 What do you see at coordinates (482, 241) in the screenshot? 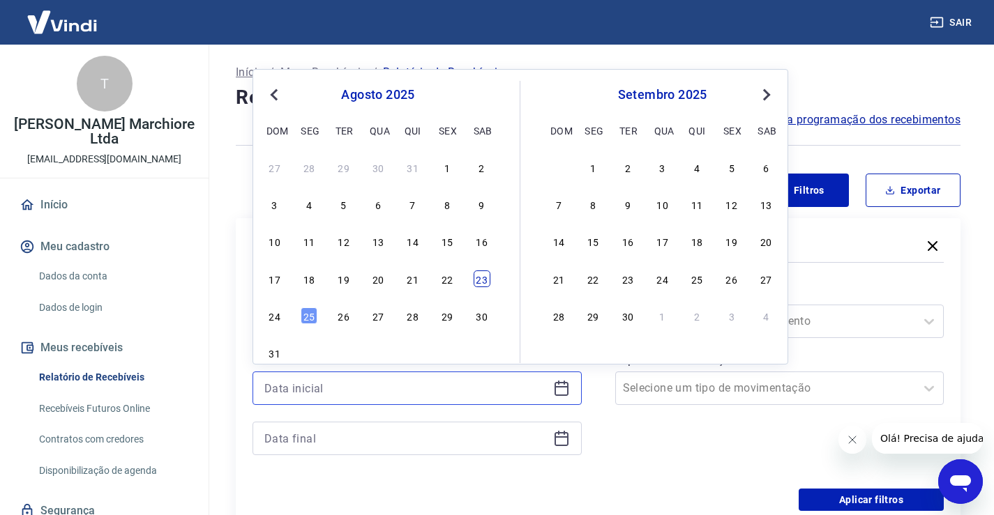
I see `div: Choose sábado, 16 de agosto de 2025` at bounding box center [482, 241].